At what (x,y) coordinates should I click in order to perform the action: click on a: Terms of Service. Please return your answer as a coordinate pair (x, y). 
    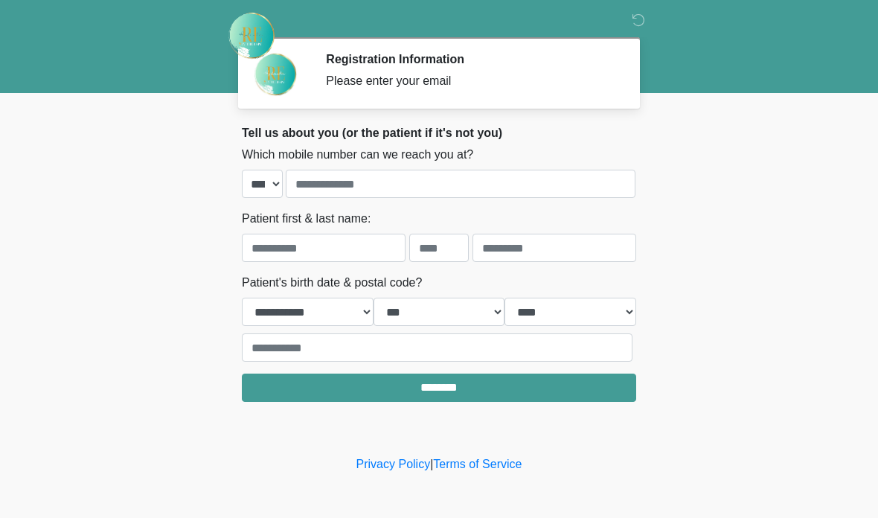
    Looking at the image, I should click on (477, 464).